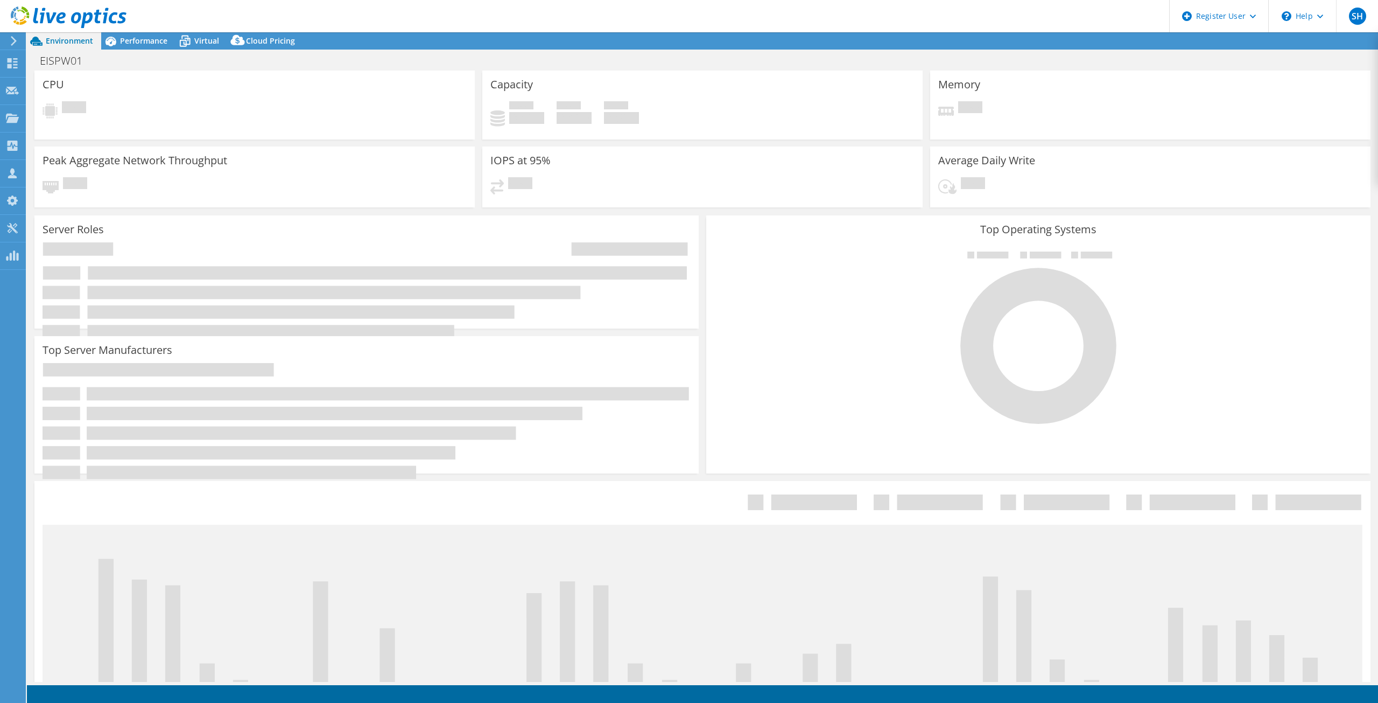 This screenshot has height=703, width=1378. Describe the element at coordinates (1038, 229) in the screenshot. I see `h3: Top Operating Systems` at that location.